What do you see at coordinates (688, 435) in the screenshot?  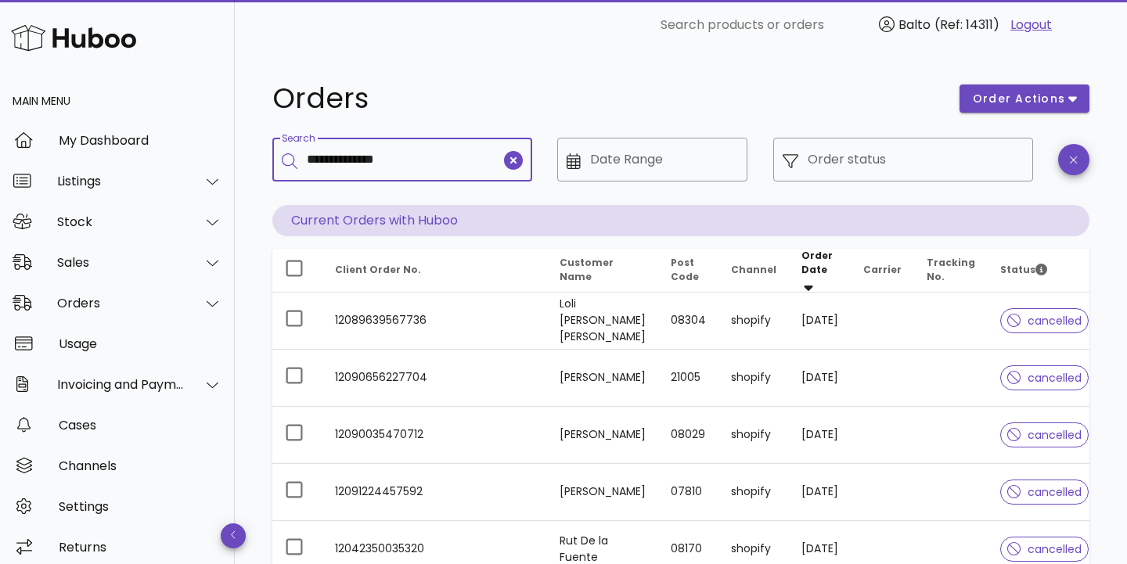 I see `td: 08029` at bounding box center [688, 435].